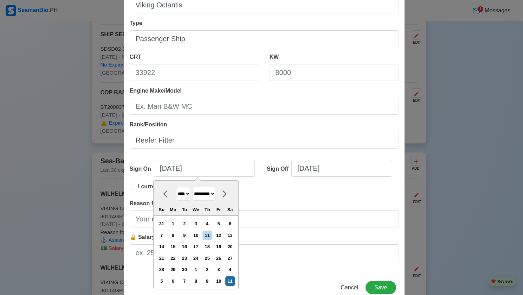 The image size is (523, 295). I want to click on div: Choose Tuesday, September 16th, 2025, so click(184, 246).